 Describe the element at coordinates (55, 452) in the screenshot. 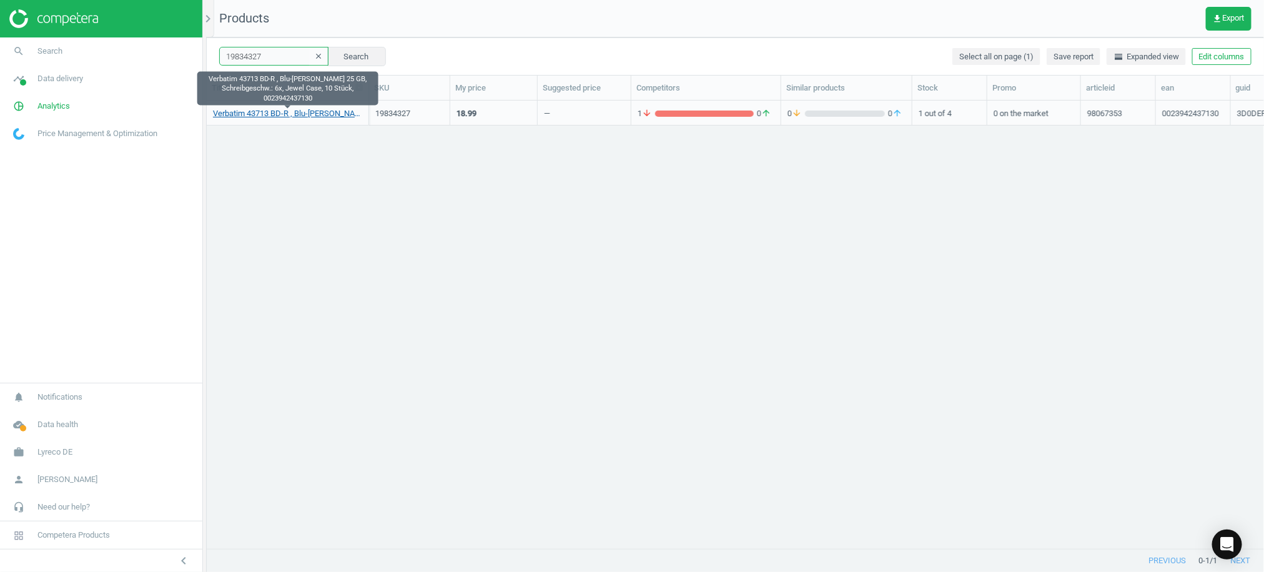

I see `span: Lyreco DE` at that location.